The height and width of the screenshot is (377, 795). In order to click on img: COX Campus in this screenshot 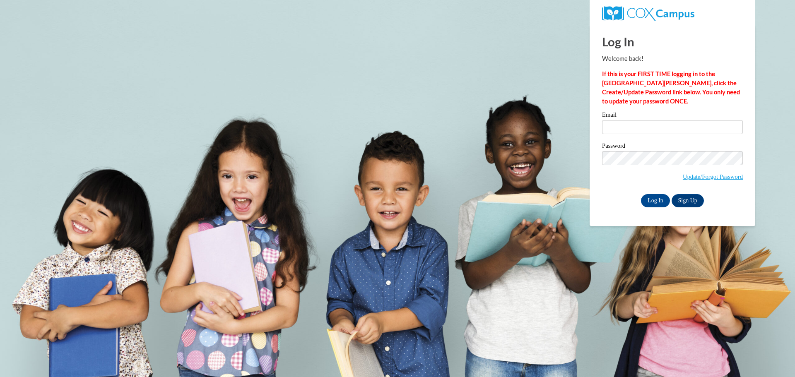, I will do `click(648, 14)`.